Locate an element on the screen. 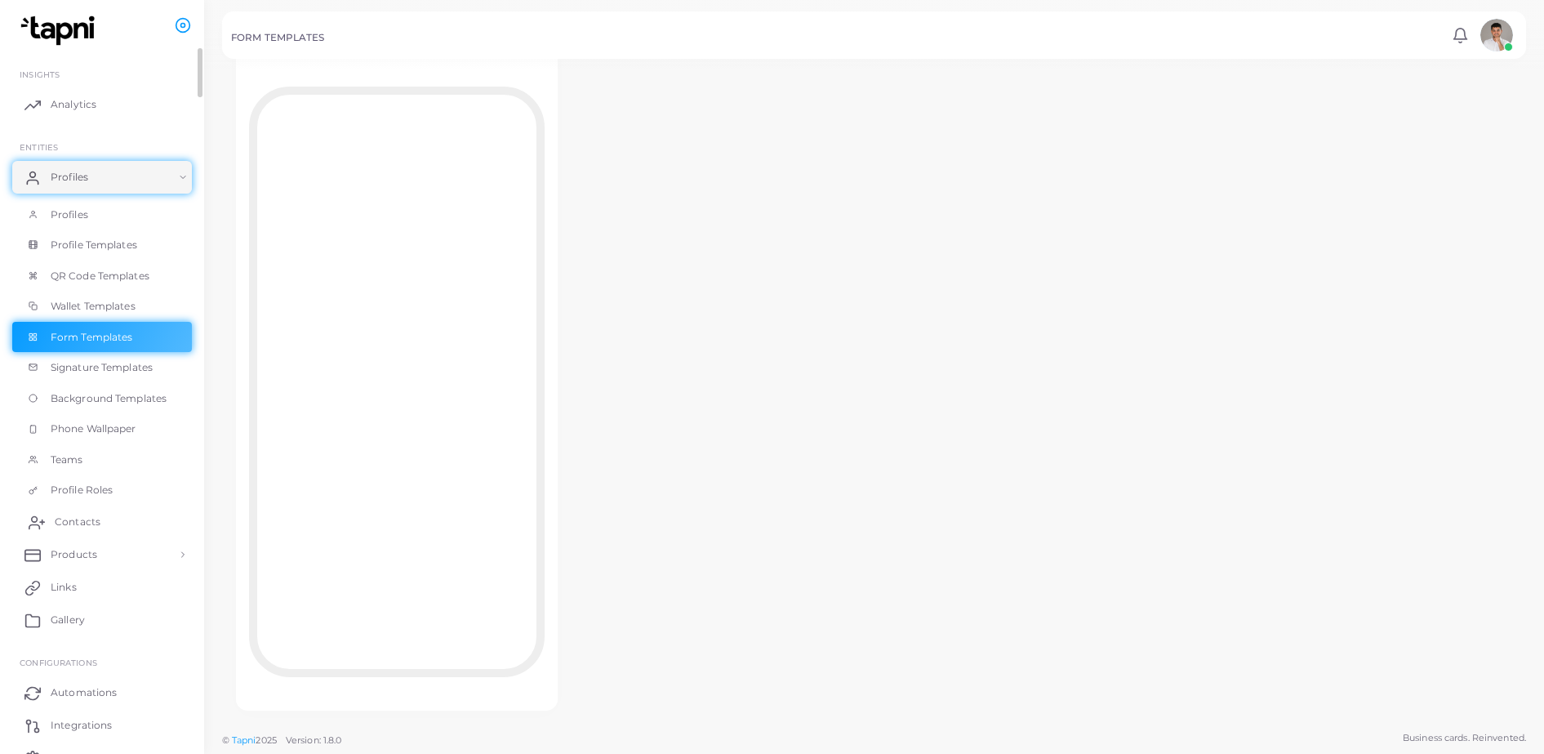  span: Teams is located at coordinates (67, 460).